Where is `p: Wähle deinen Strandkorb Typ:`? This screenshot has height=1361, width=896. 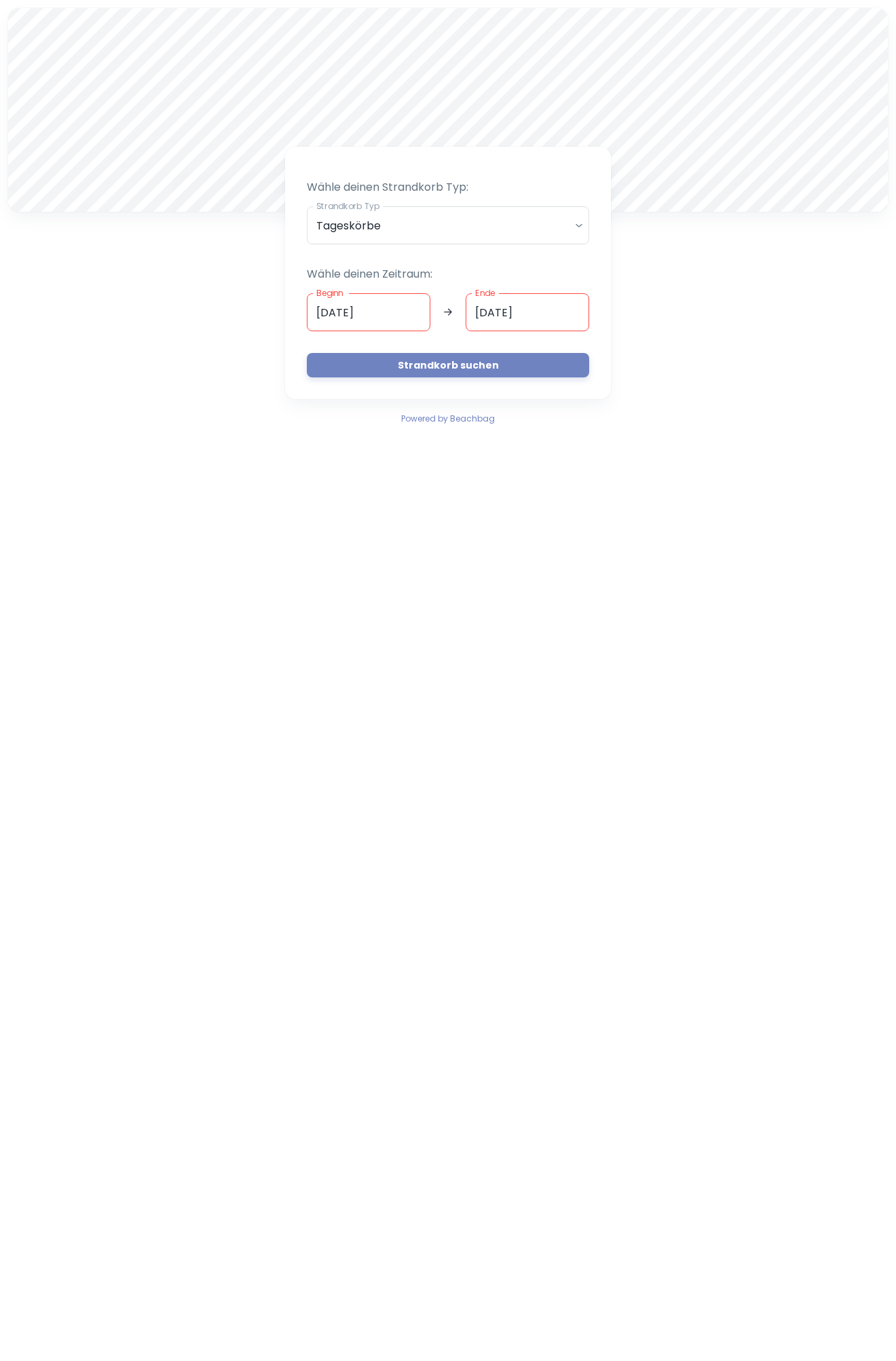 p: Wähle deinen Strandkorb Typ: is located at coordinates (448, 187).